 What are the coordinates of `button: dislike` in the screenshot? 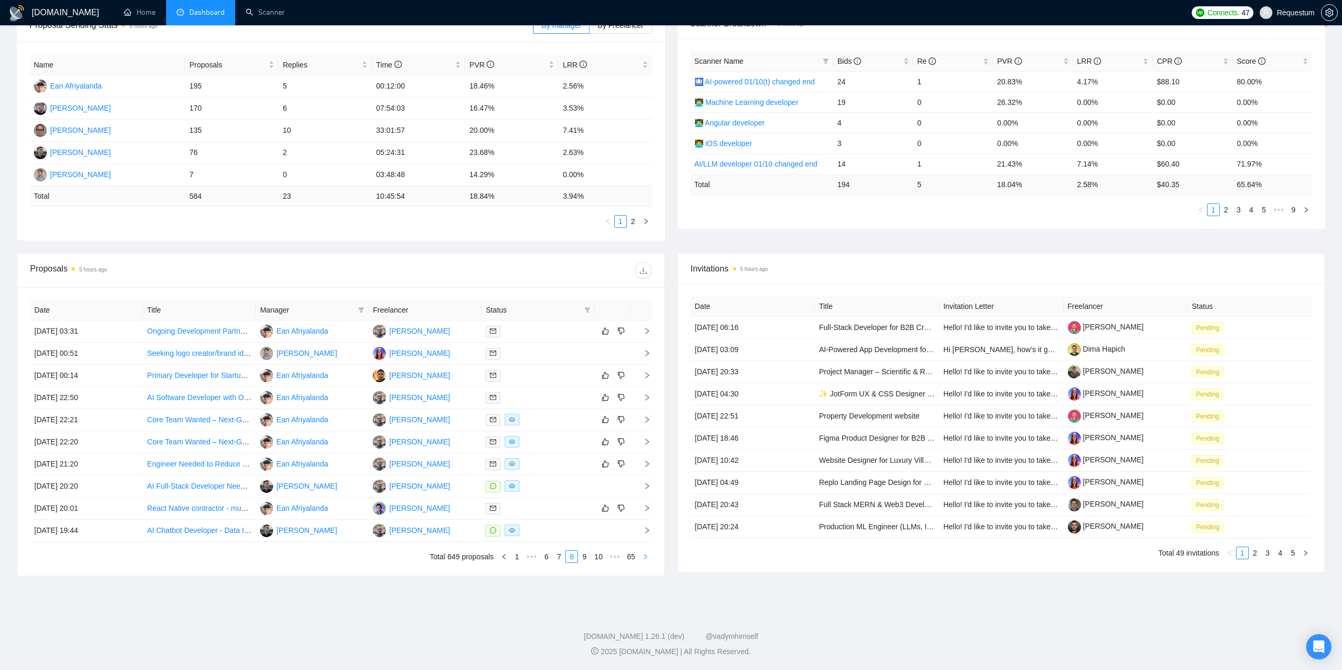 It's located at (621, 398).